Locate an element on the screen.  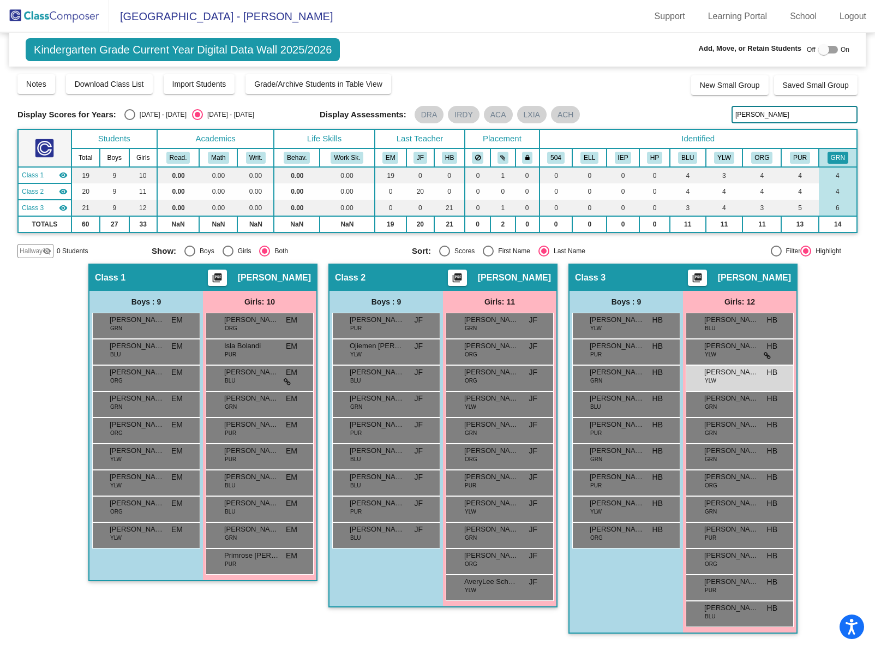
th: Health Plan is located at coordinates (655, 158).